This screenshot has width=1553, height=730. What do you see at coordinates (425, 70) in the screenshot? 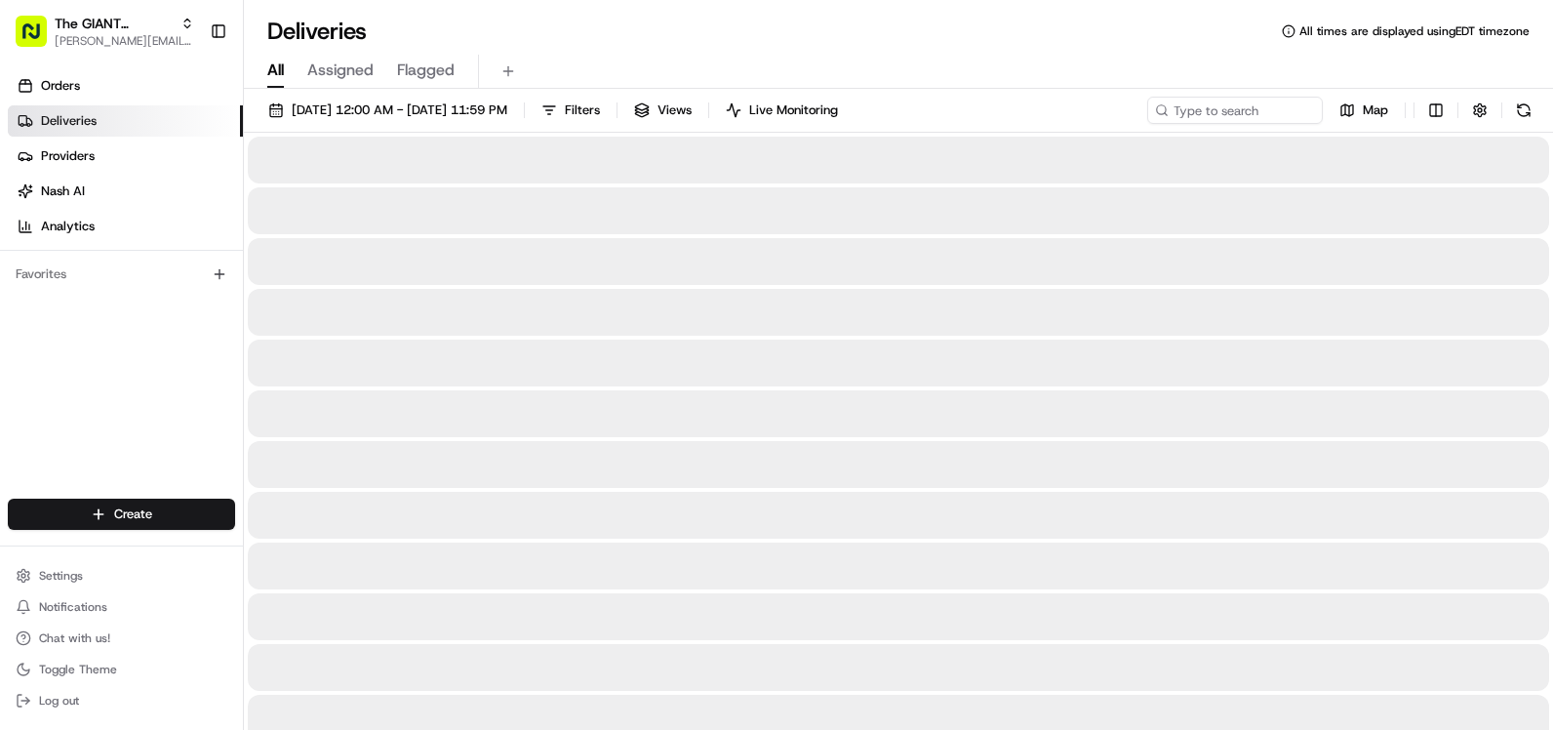
I see `span: Flagged` at bounding box center [425, 70].